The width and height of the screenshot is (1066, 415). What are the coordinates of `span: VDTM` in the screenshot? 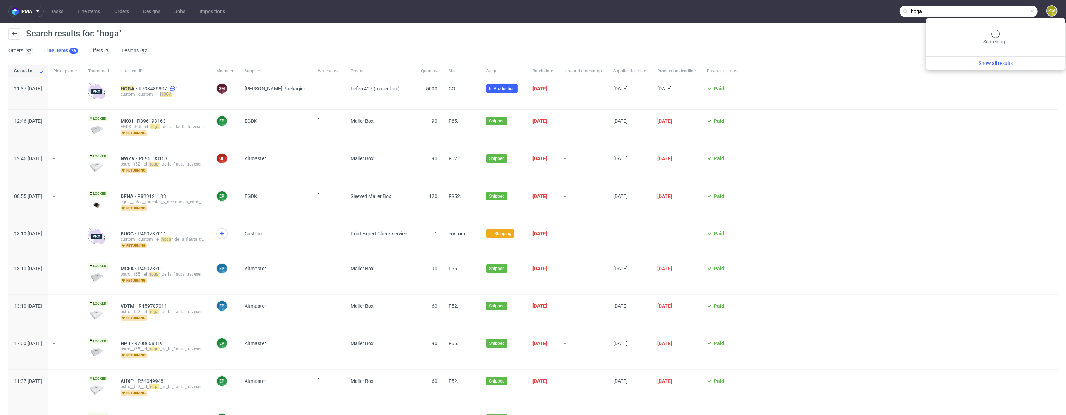 It's located at (129, 306).